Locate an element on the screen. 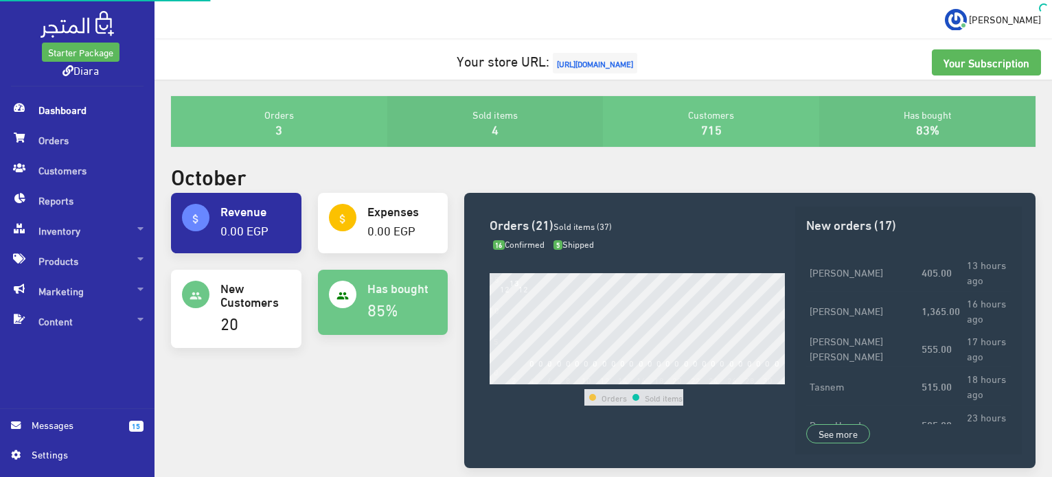 This screenshot has height=477, width=1052. a: 20 is located at coordinates (229, 322).